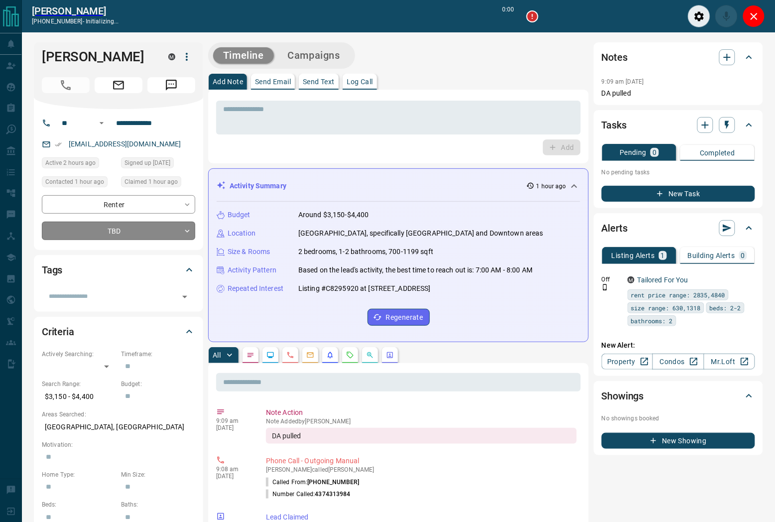 This screenshot has height=522, width=775. I want to click on p: 9:09 am, so click(234, 421).